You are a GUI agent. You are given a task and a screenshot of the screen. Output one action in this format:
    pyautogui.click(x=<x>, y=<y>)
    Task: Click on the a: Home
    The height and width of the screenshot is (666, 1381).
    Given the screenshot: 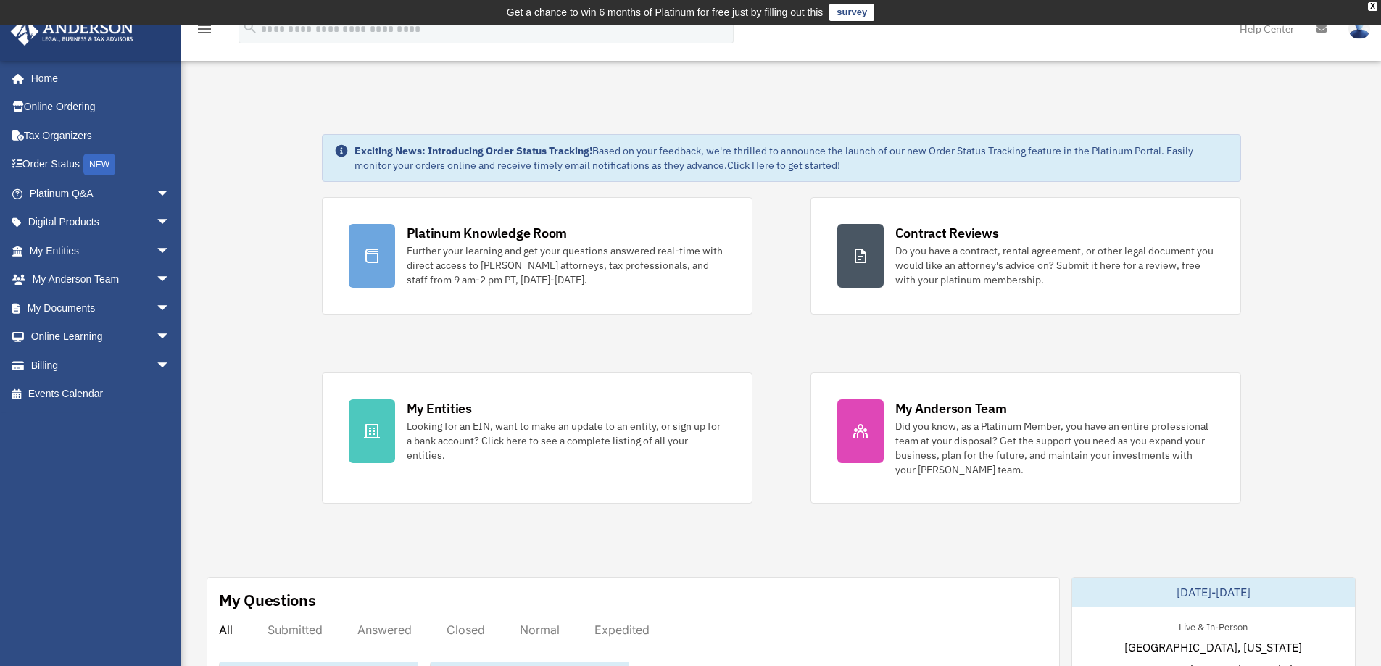 What is the action you would take?
    pyautogui.click(x=97, y=78)
    